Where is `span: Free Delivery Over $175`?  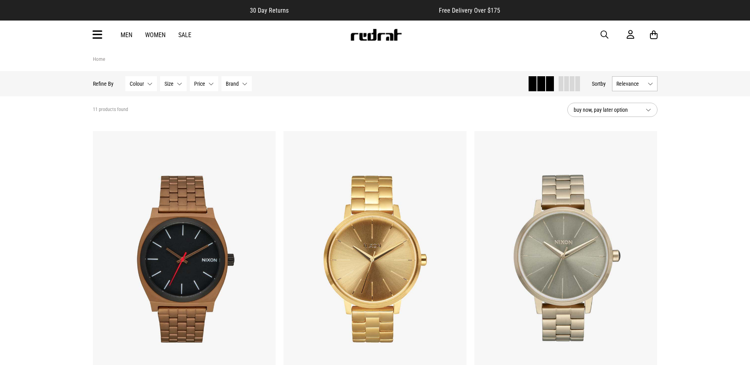
span: Free Delivery Over $175 is located at coordinates (469, 10).